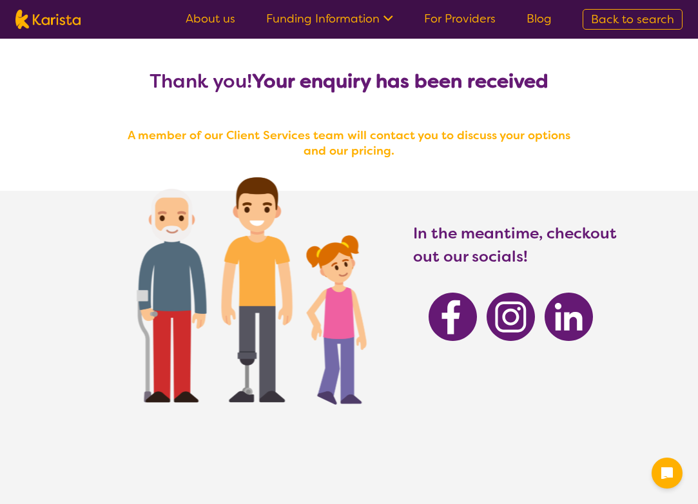 This screenshot has height=504, width=698. I want to click on img: Karista logo, so click(48, 19).